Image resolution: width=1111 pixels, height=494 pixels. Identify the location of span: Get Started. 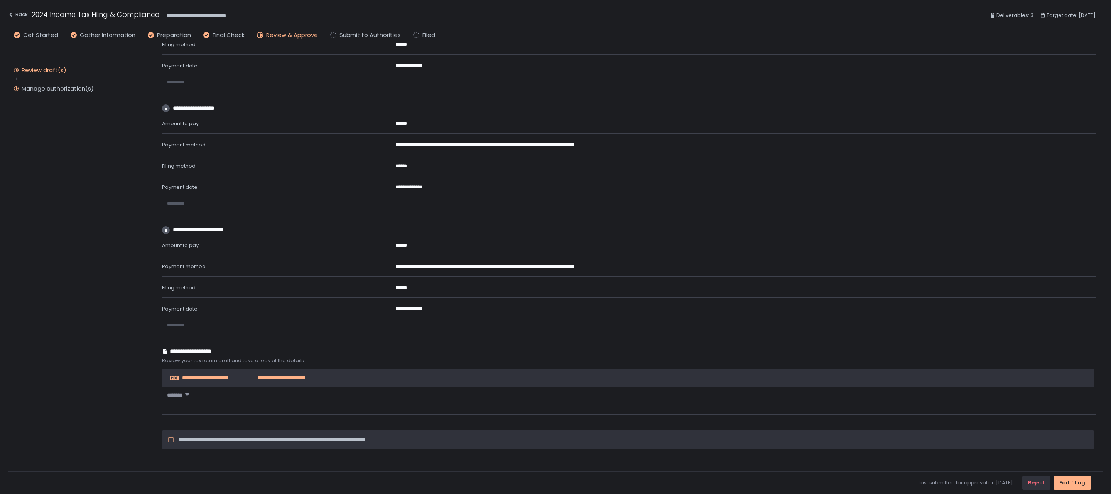
(40, 35).